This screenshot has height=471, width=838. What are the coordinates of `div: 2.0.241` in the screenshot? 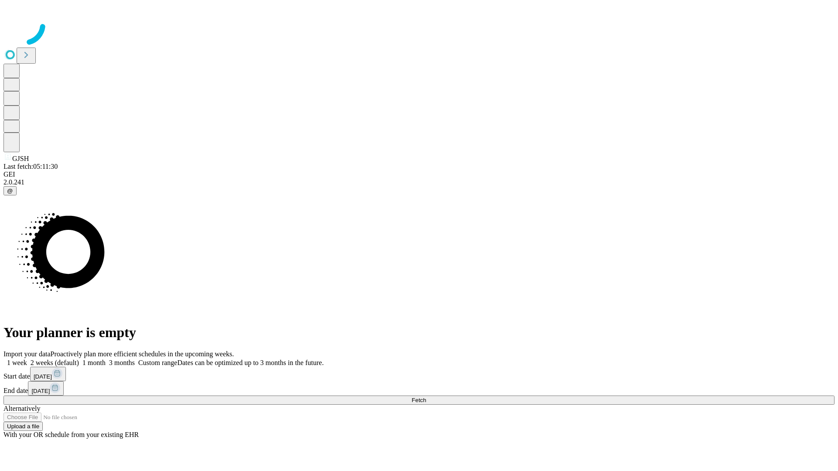 It's located at (419, 182).